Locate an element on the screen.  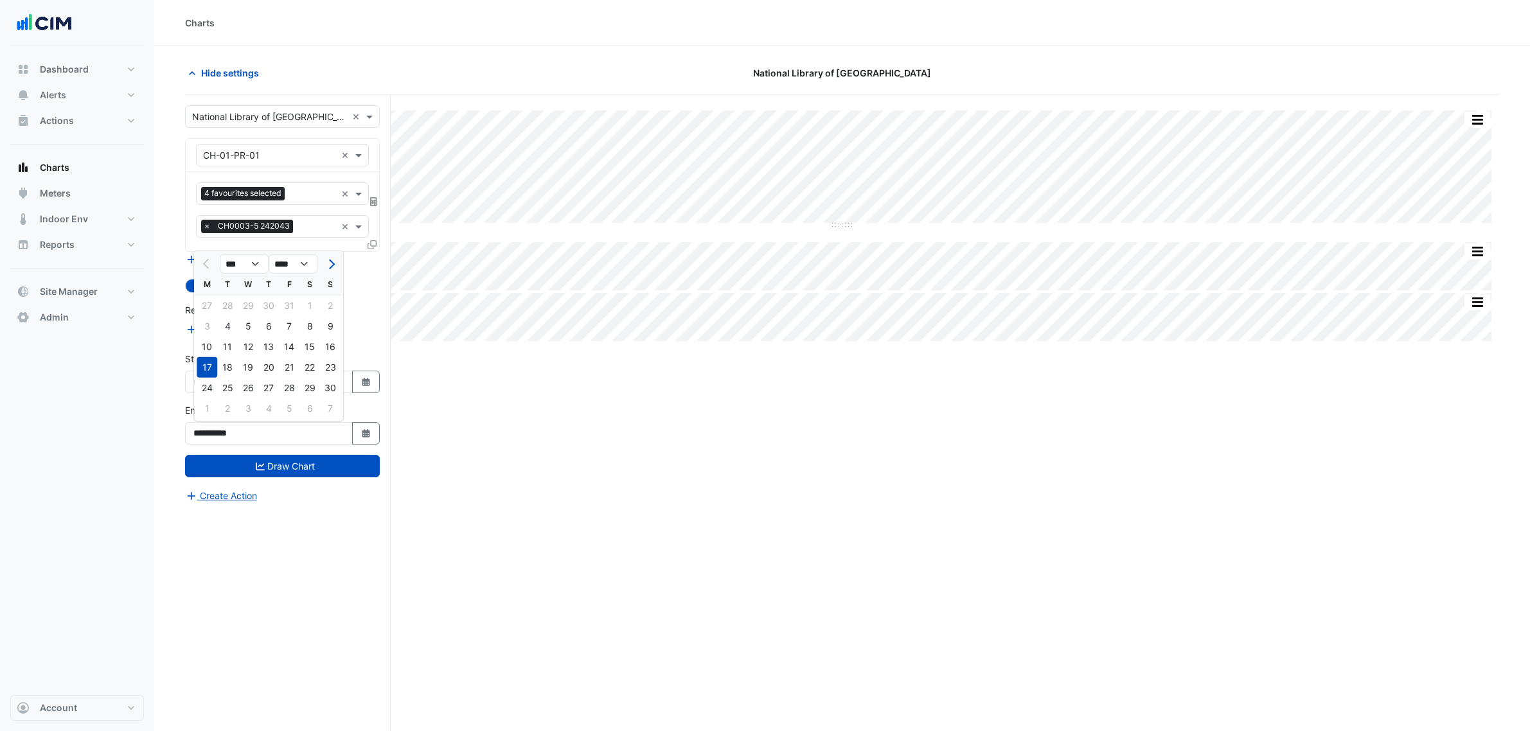
div: 7 is located at coordinates (330, 409).